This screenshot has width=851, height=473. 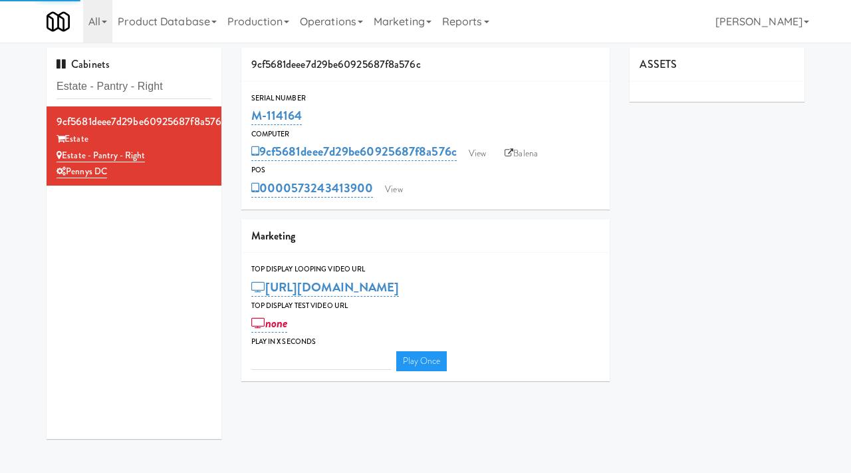 What do you see at coordinates (82, 172) in the screenshot?
I see `a: Pennys DC` at bounding box center [82, 172].